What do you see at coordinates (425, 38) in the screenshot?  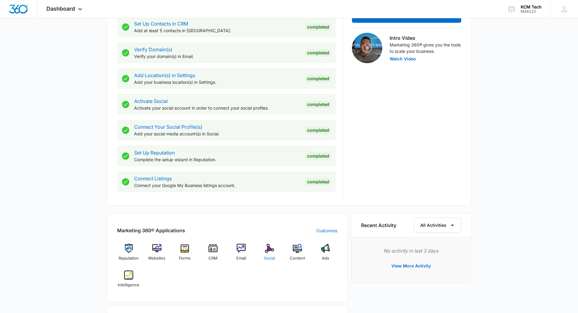 I see `h3: Intro Video` at bounding box center [425, 38].